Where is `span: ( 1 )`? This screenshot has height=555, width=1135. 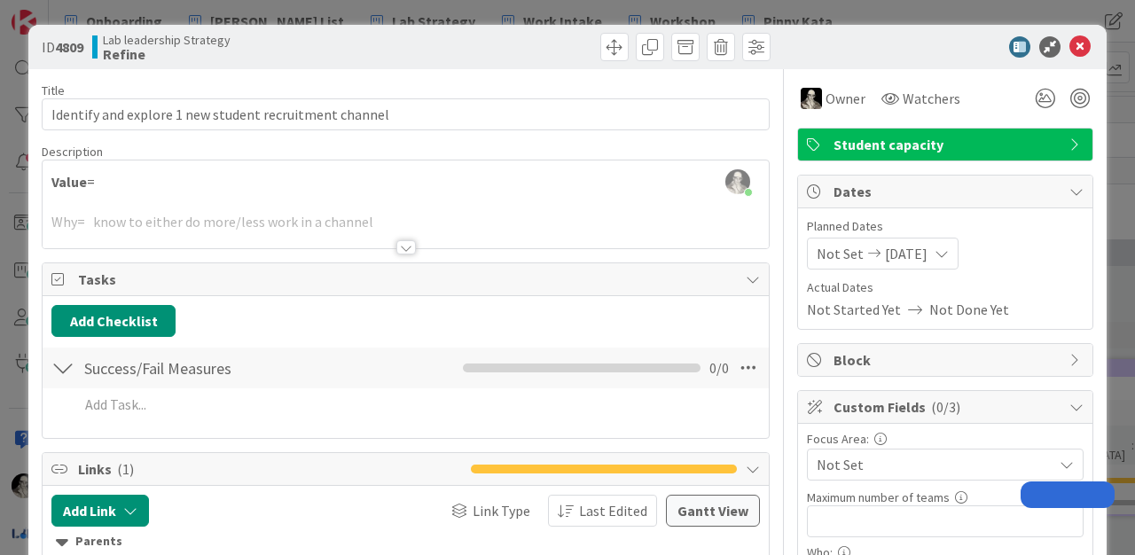 span: ( 1 ) is located at coordinates (125, 469).